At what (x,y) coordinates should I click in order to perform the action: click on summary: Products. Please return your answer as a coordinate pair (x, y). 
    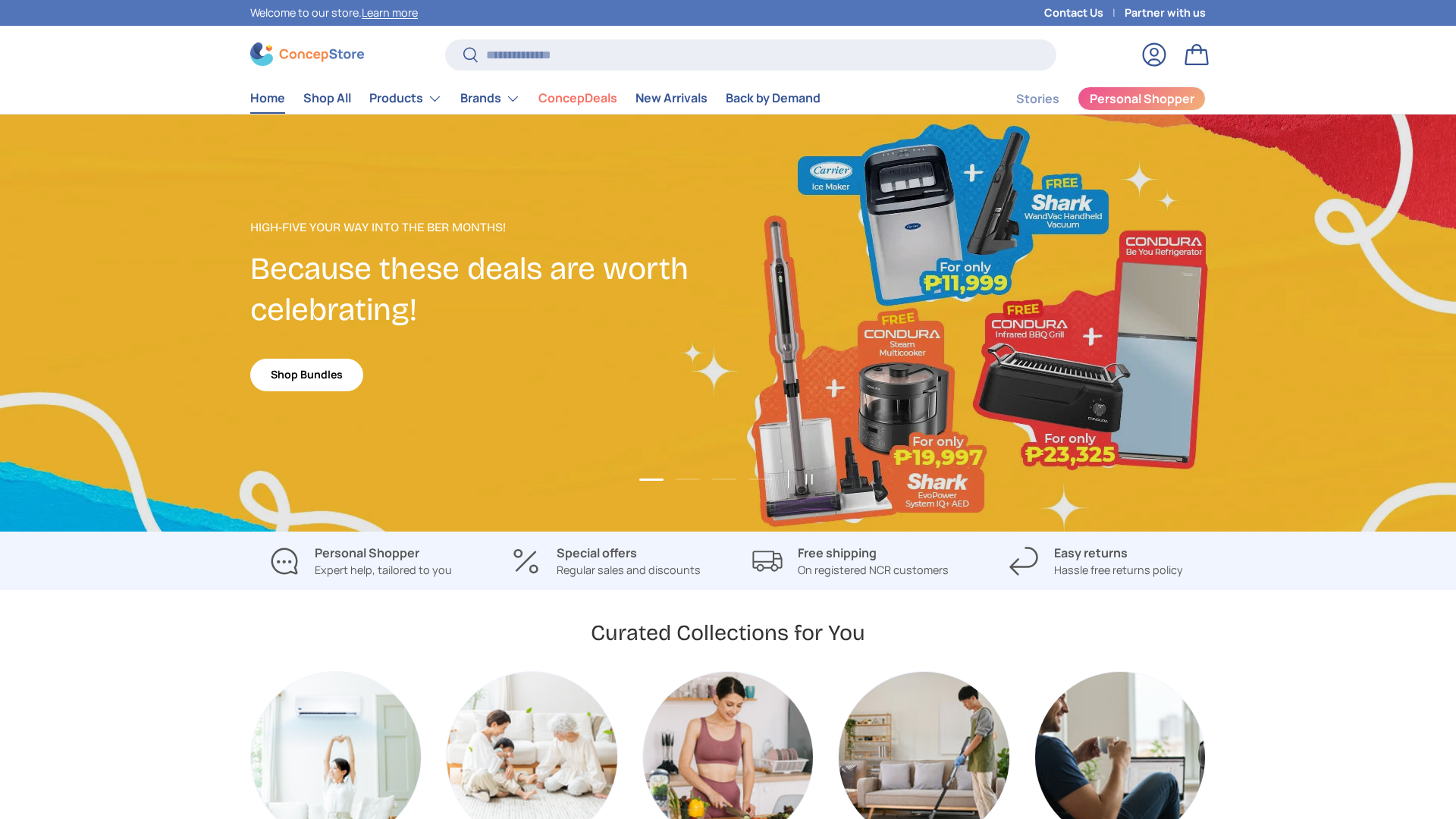
    Looking at the image, I should click on (405, 99).